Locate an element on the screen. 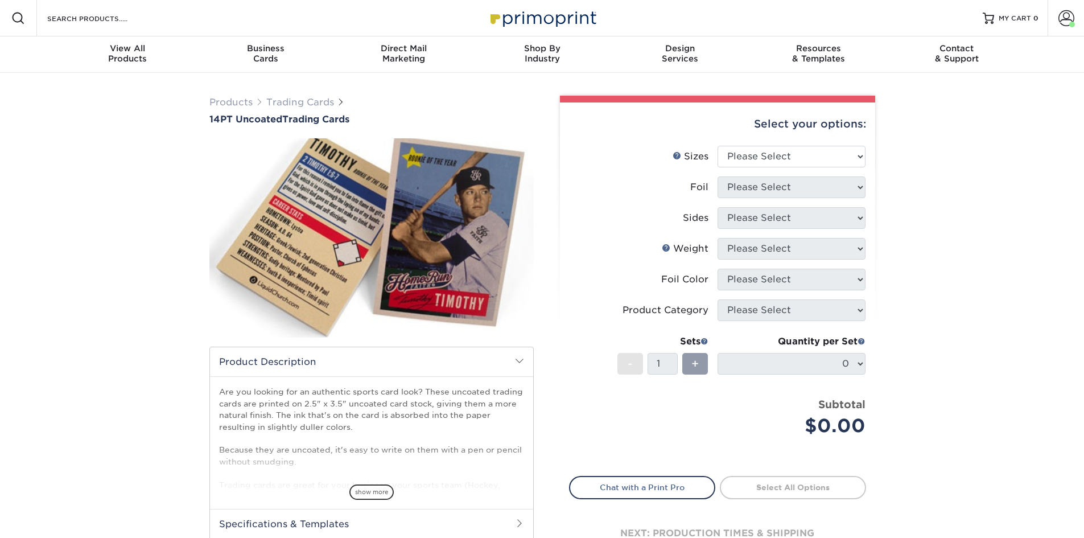  span: 14PT Uncoated is located at coordinates (246, 119).